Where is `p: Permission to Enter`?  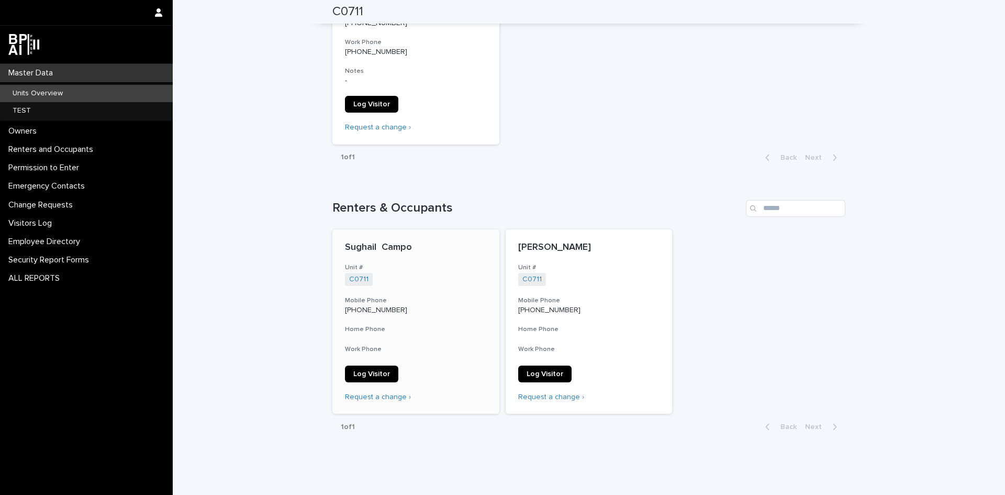
p: Permission to Enter is located at coordinates (46, 167).